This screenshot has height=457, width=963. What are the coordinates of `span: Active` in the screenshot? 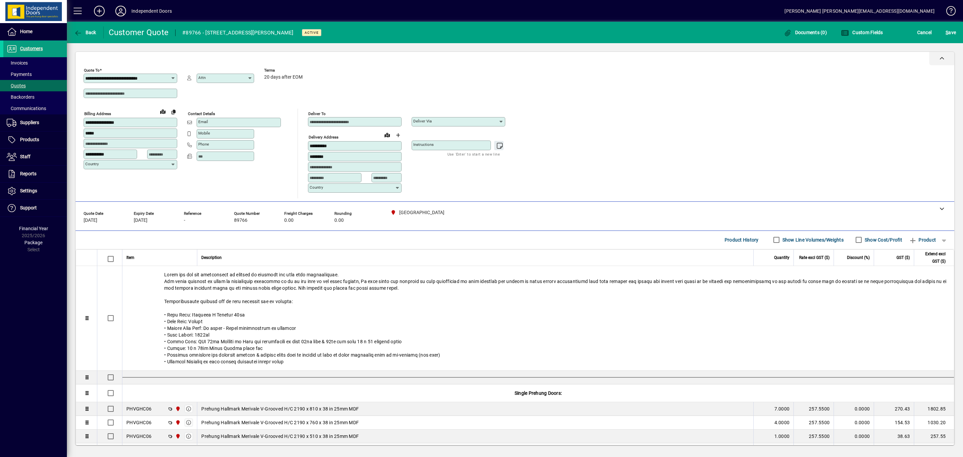 It's located at (312, 32).